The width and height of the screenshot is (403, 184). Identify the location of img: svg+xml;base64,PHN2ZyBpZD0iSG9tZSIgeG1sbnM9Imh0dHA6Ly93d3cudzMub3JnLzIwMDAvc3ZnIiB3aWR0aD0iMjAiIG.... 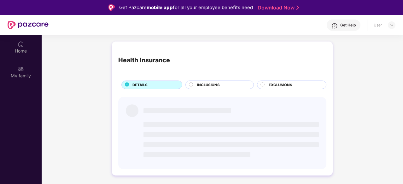
(21, 44).